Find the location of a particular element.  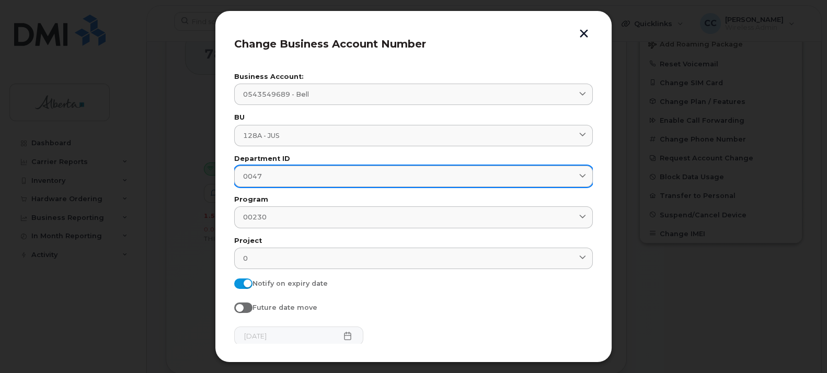

span: 00230 is located at coordinates (255, 217).